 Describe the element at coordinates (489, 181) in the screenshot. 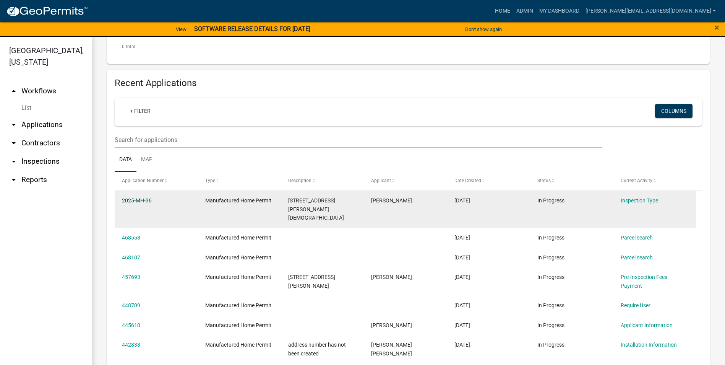

I see `datatable-header-cell: Date Created` at that location.